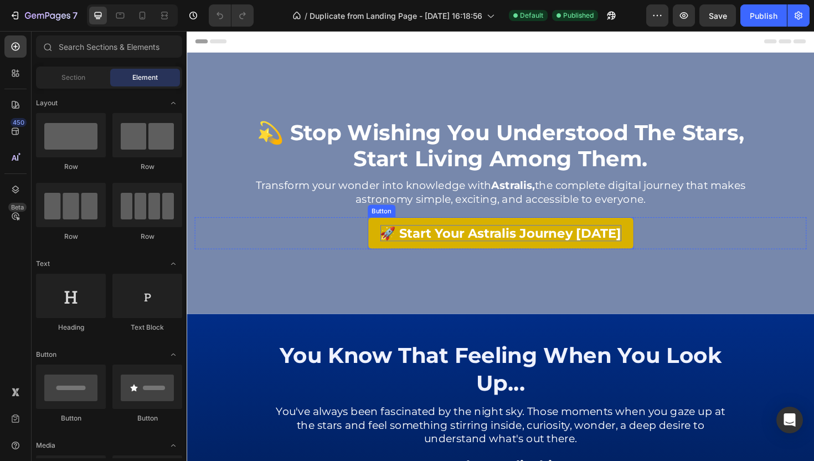 The image size is (814, 461). What do you see at coordinates (231, 16) in the screenshot?
I see `div: Undo/Redo` at bounding box center [231, 16].